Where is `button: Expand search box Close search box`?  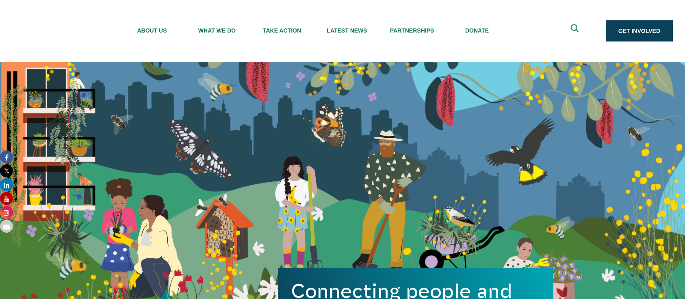 button: Expand search box Close search box is located at coordinates (576, 31).